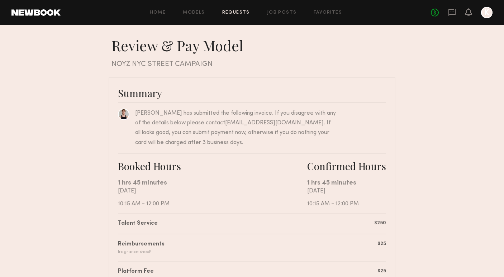 This screenshot has width=504, height=277. Describe the element at coordinates (328, 13) in the screenshot. I see `a: Favorites` at that location.